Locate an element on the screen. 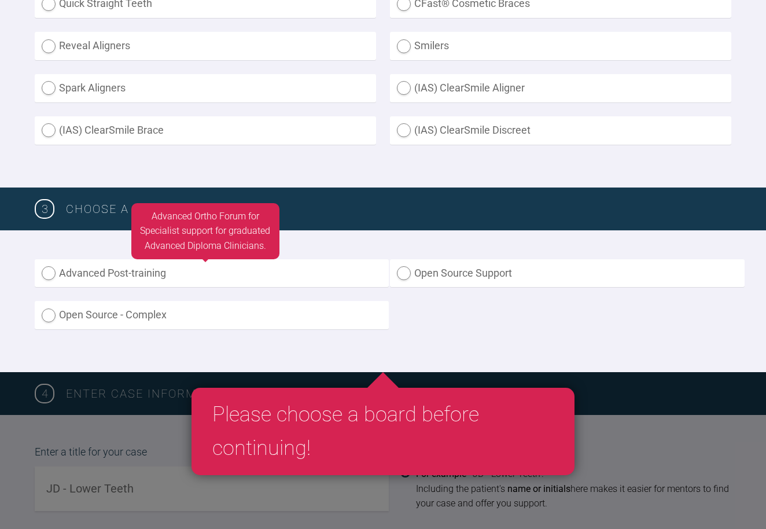 The height and width of the screenshot is (529, 766). label: Open Source Support is located at coordinates (567, 273).